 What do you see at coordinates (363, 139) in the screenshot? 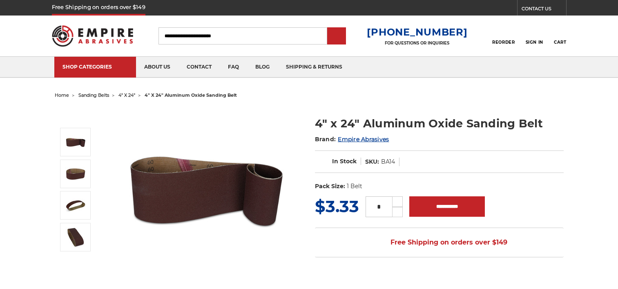
I see `span: Empire Abrasives` at bounding box center [363, 139].